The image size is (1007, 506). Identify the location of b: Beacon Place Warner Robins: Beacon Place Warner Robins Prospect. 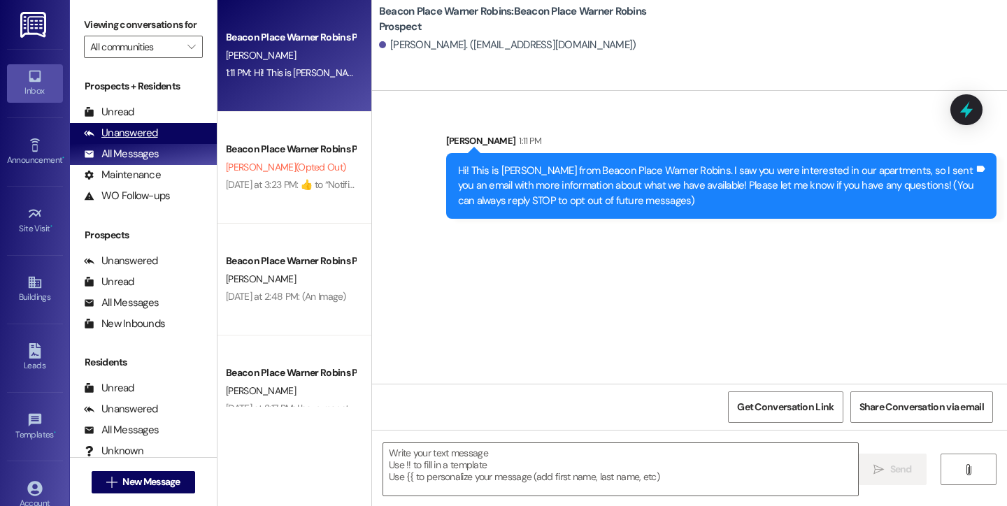
(519, 19).